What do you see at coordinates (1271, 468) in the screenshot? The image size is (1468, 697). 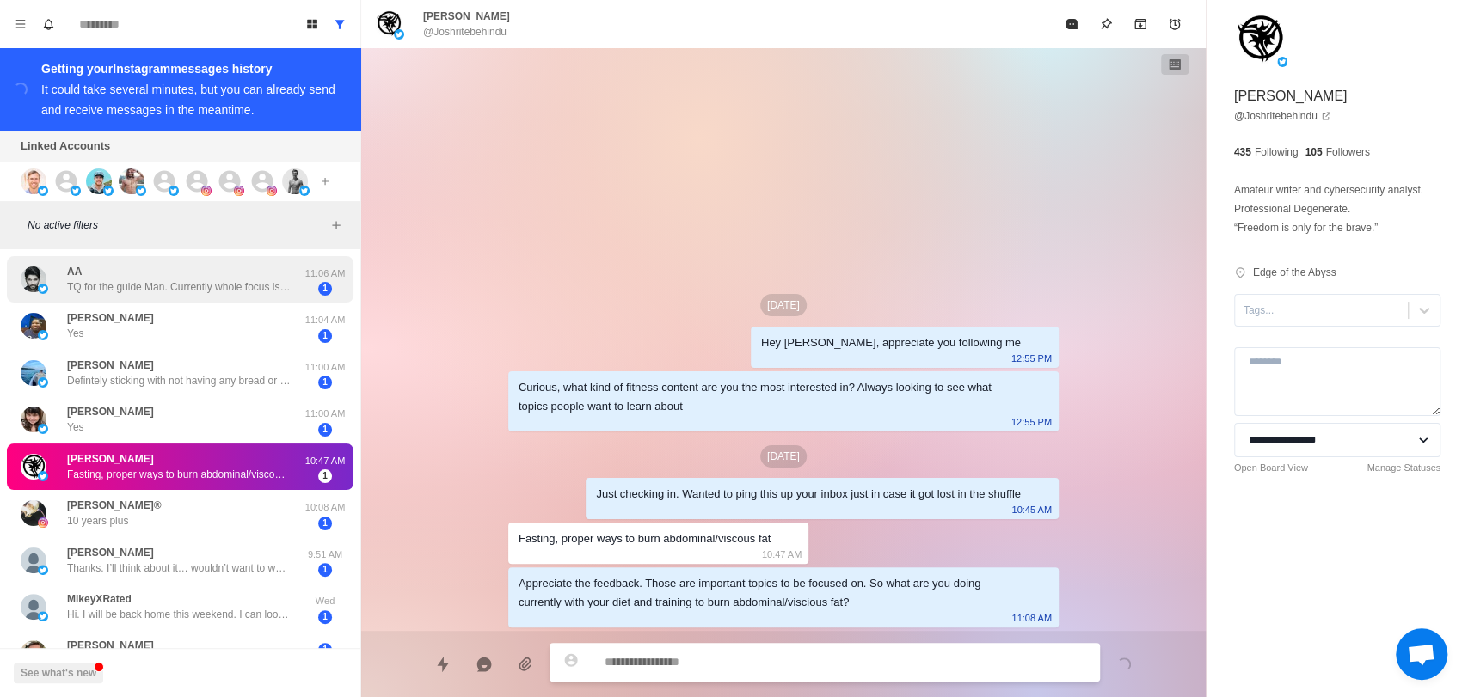 I see `a: Open Board View` at bounding box center [1271, 468].